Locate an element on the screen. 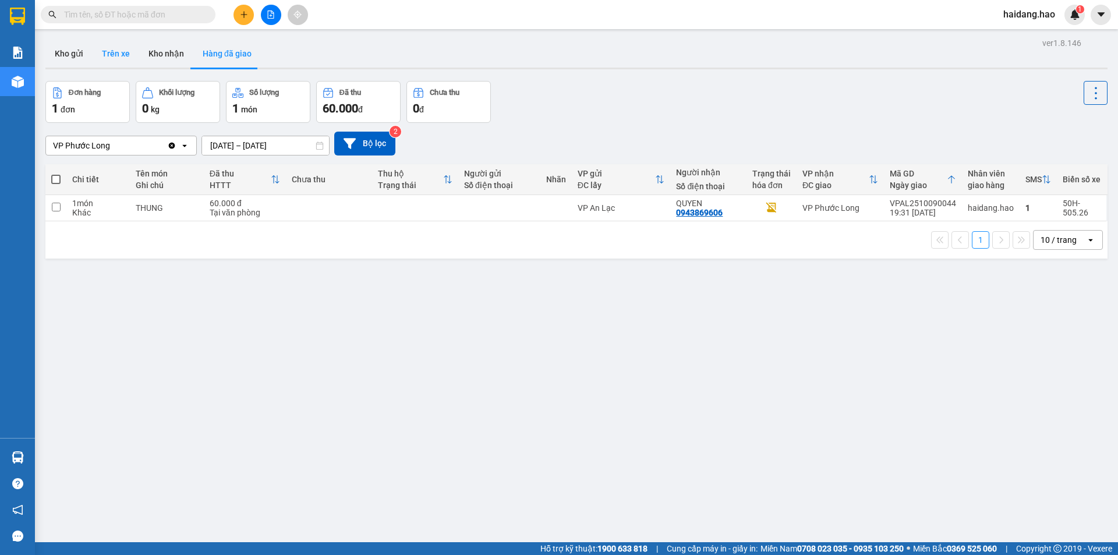 The width and height of the screenshot is (1118, 555). button: Trên xe is located at coordinates (116, 54).